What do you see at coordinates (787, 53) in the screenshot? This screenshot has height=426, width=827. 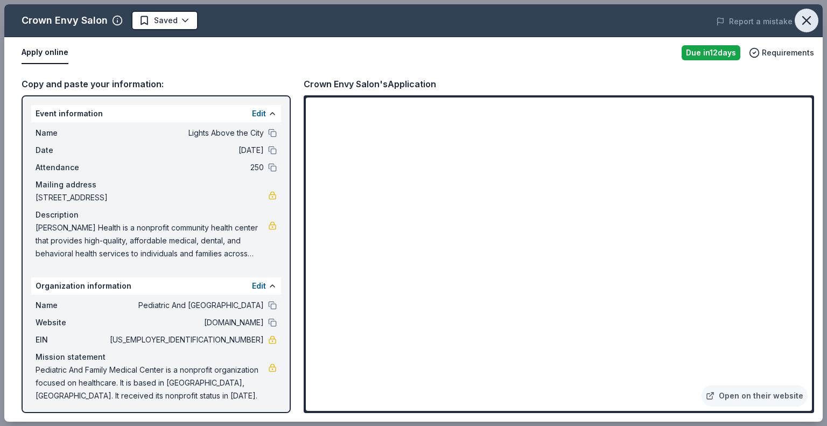 I see `span: Requirements` at bounding box center [787, 53].